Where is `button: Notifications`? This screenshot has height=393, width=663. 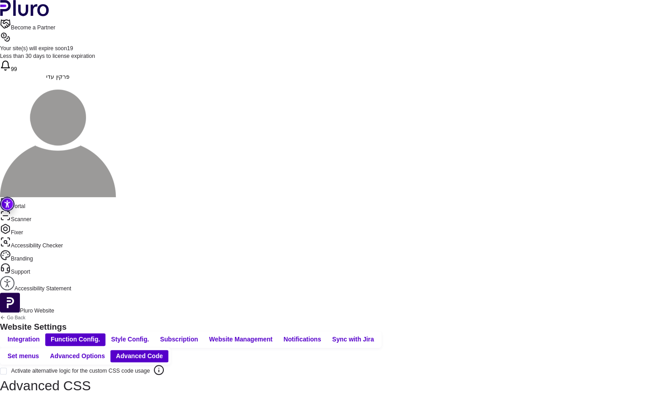 button: Notifications is located at coordinates (302, 340).